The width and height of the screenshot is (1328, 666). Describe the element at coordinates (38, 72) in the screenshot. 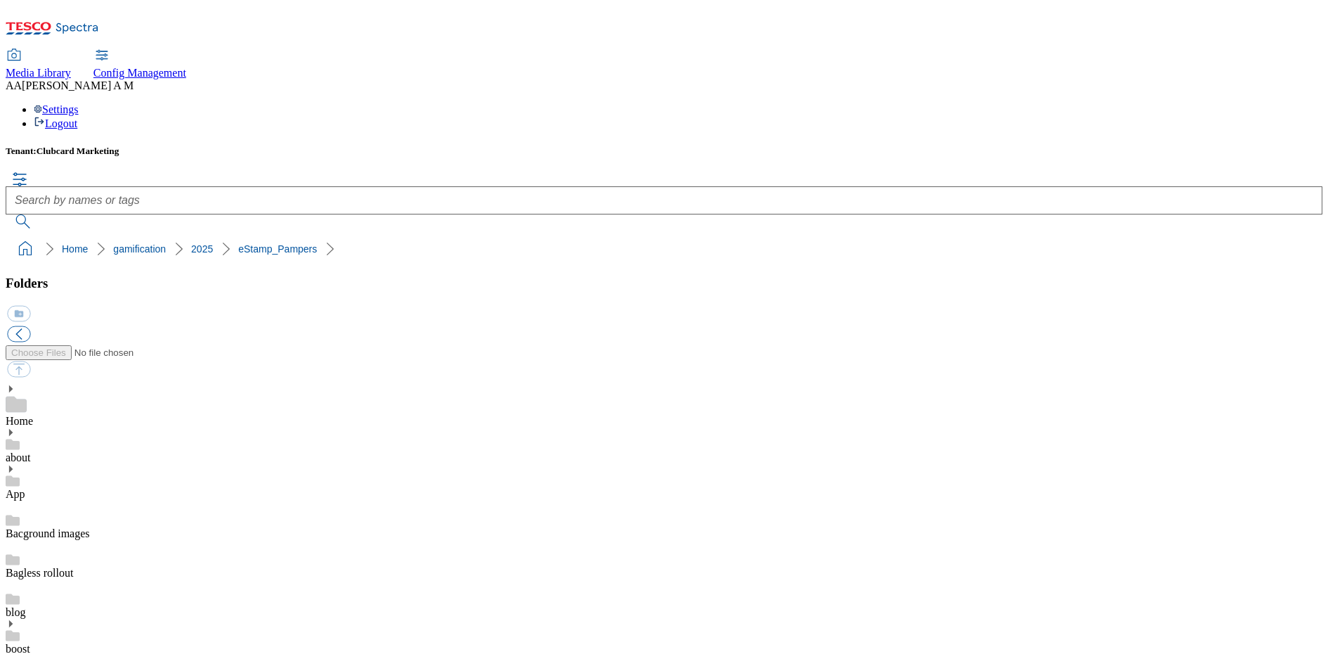

I see `span: Media Library` at that location.